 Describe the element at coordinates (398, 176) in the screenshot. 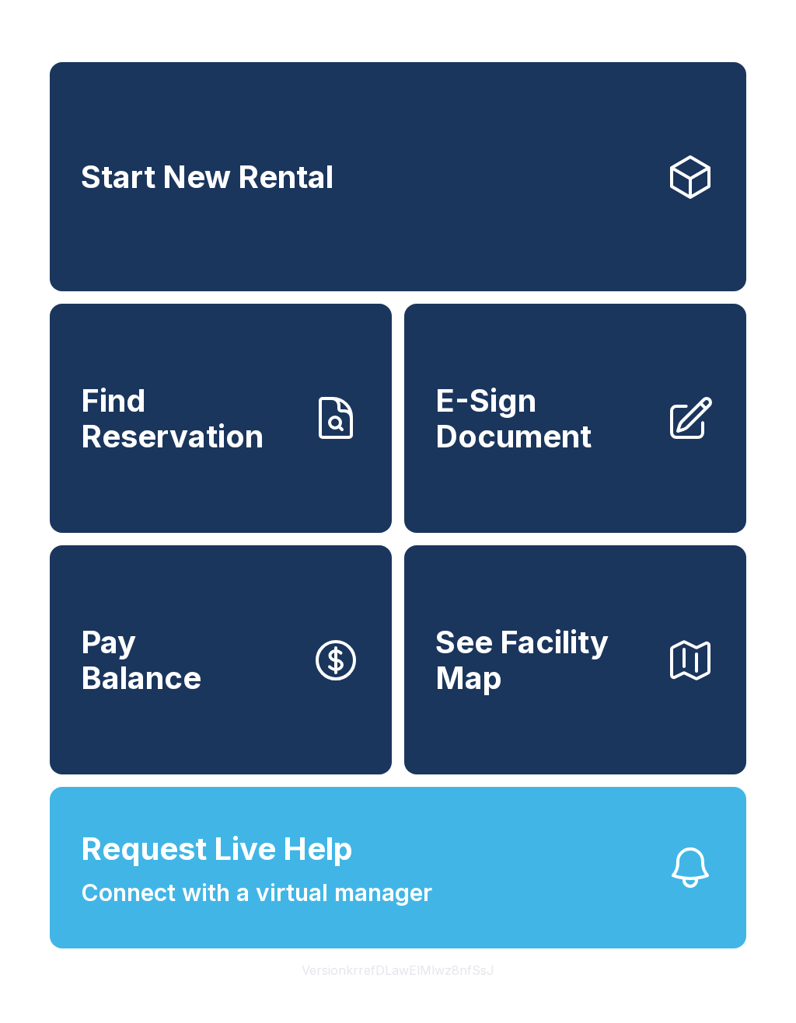

I see `a: Start New Rental` at that location.